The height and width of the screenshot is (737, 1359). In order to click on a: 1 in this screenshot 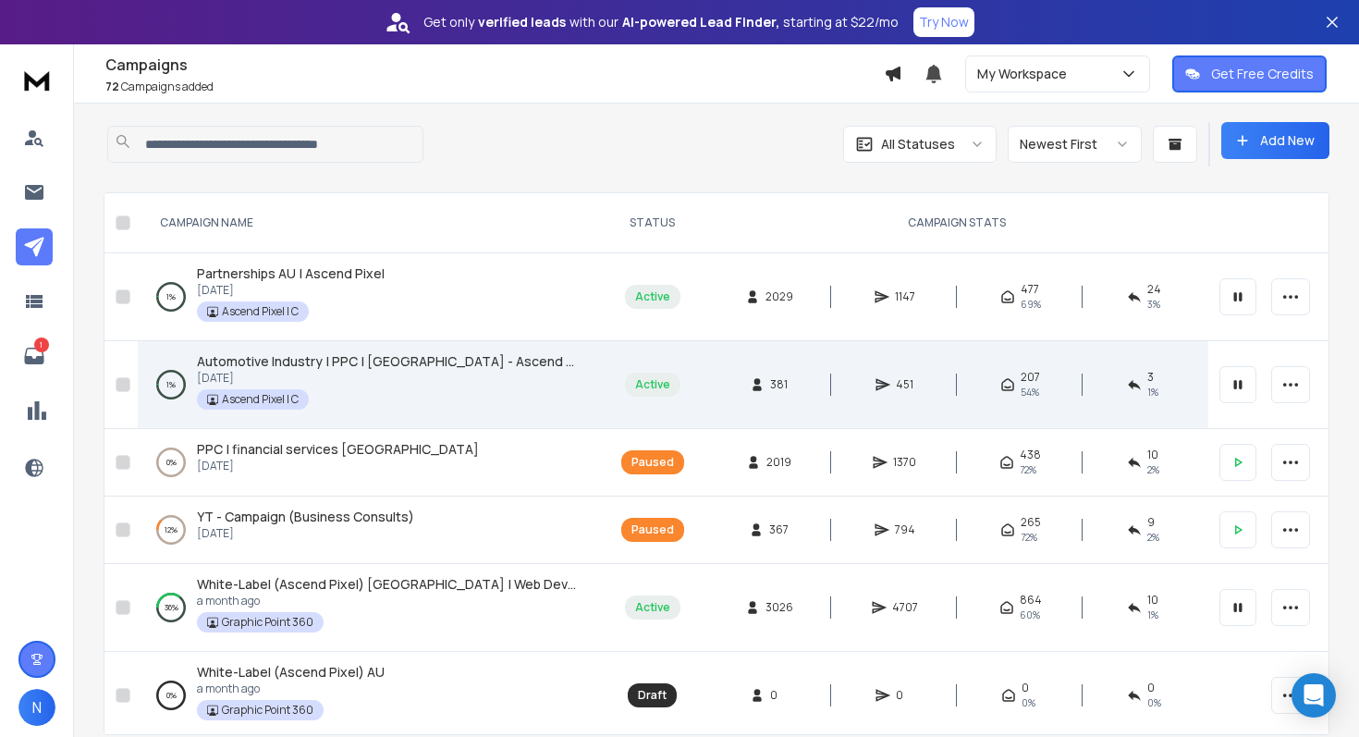, I will do `click(34, 356)`.